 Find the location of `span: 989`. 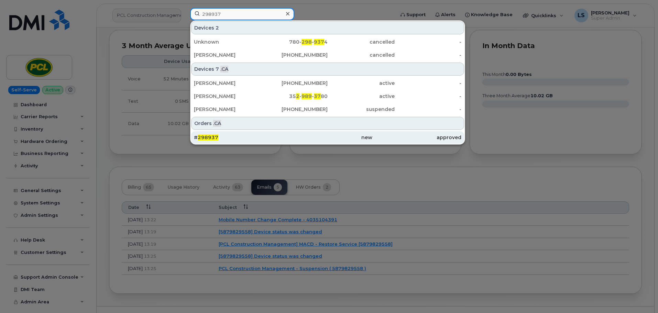

span: 989 is located at coordinates (306, 96).